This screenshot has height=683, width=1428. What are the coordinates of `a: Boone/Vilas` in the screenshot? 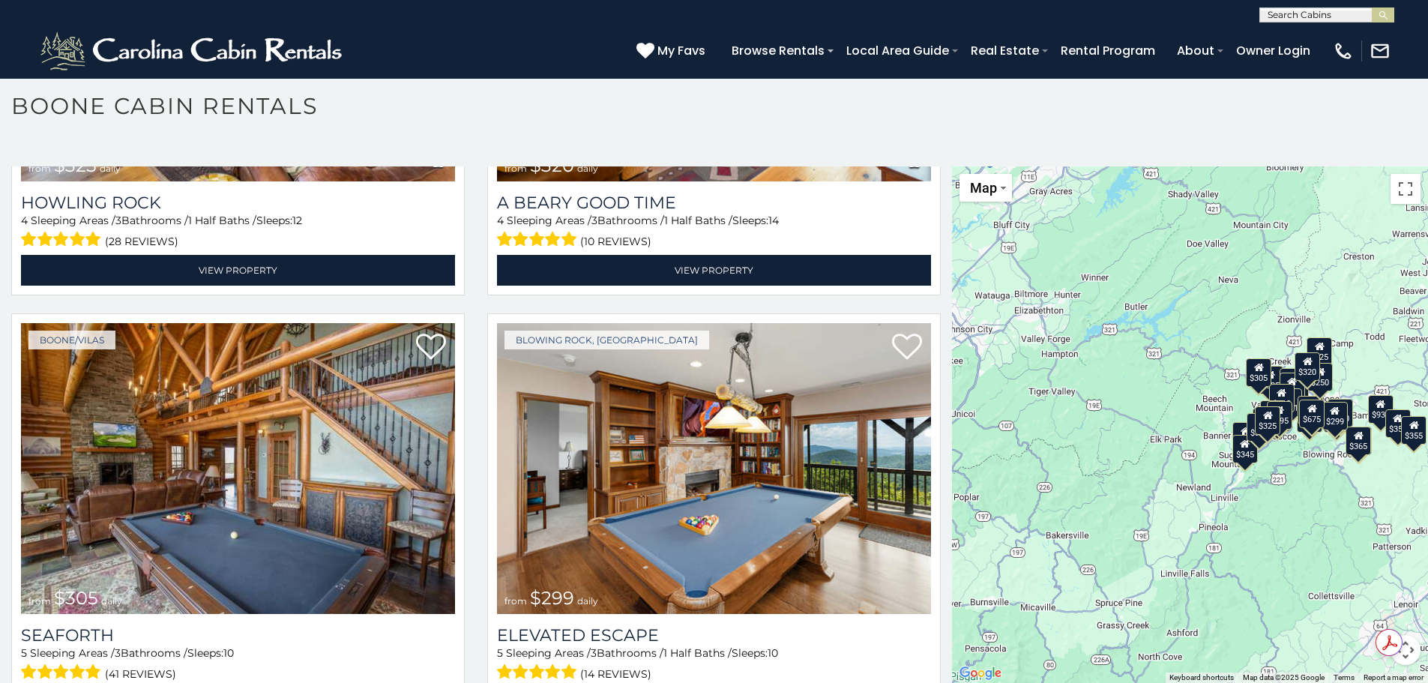 It's located at (72, 340).